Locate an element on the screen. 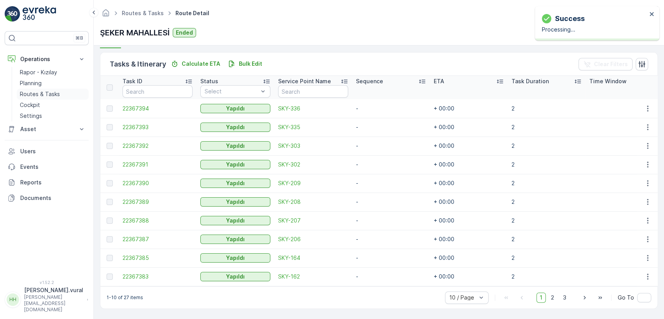 The width and height of the screenshot is (664, 319). a: SKY-336 is located at coordinates (313, 109).